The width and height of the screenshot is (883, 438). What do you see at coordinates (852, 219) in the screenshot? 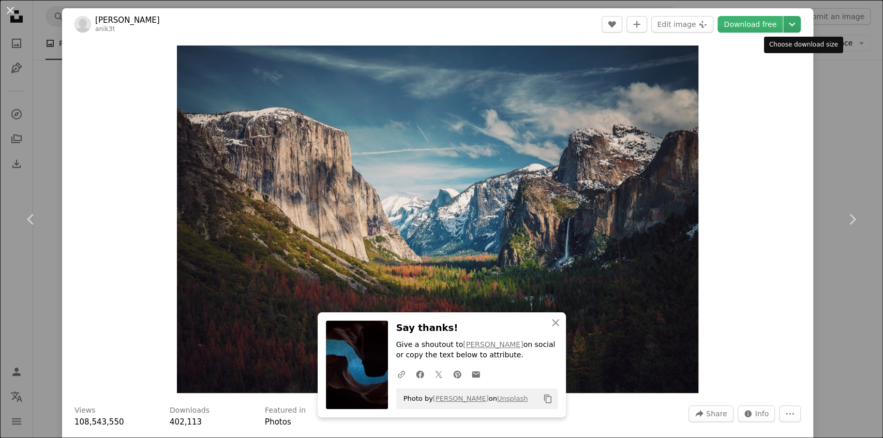
I see `a: Next` at bounding box center [852, 219].